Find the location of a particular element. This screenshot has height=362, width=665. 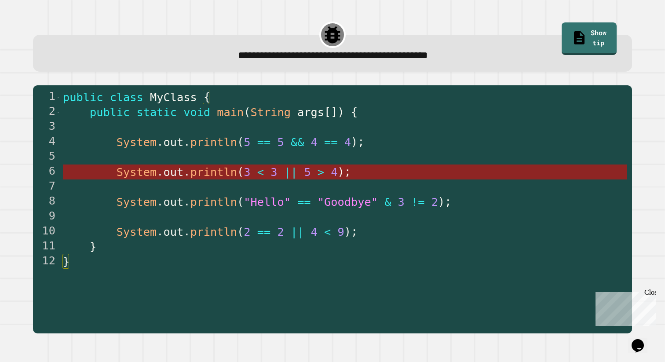

div: 3 is located at coordinates (47, 127).